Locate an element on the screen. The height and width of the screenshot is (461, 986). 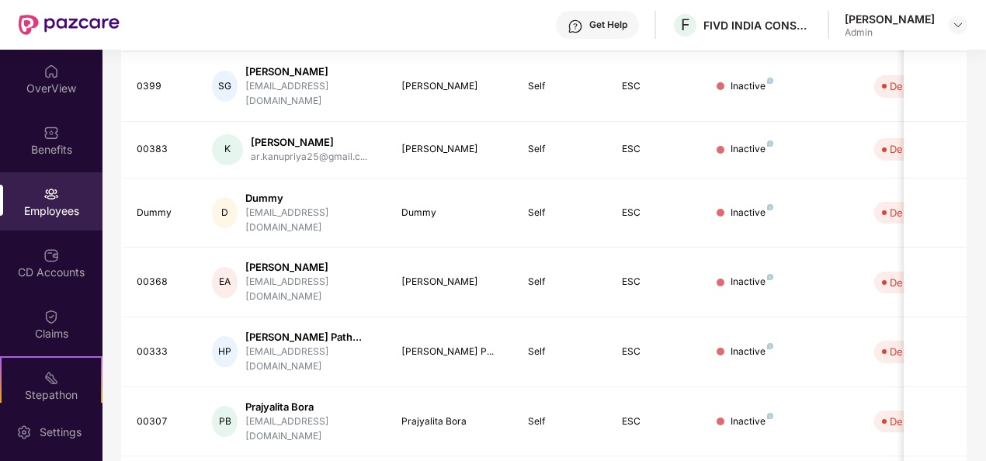
div: SG is located at coordinates (224, 86).